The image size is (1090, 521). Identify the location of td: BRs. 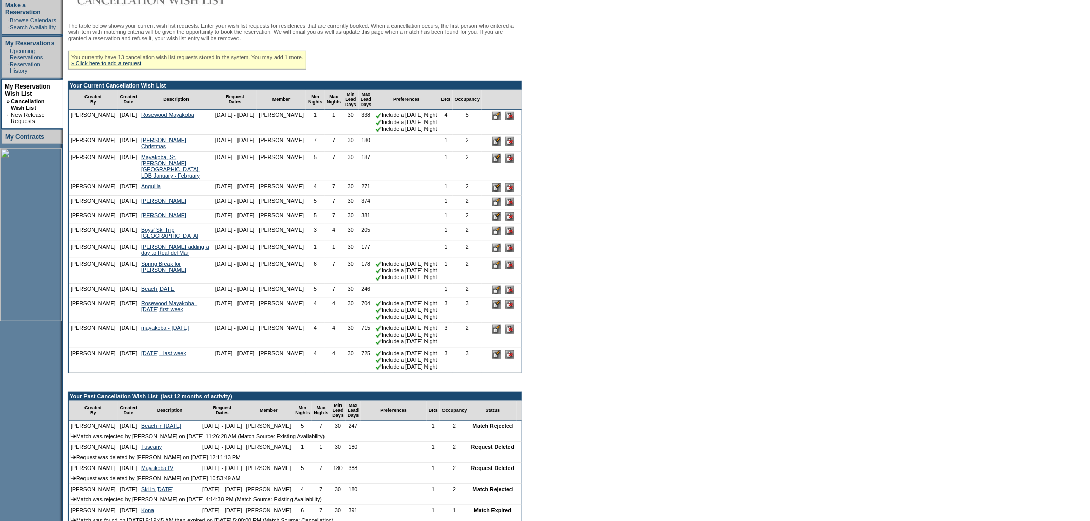
(433, 410).